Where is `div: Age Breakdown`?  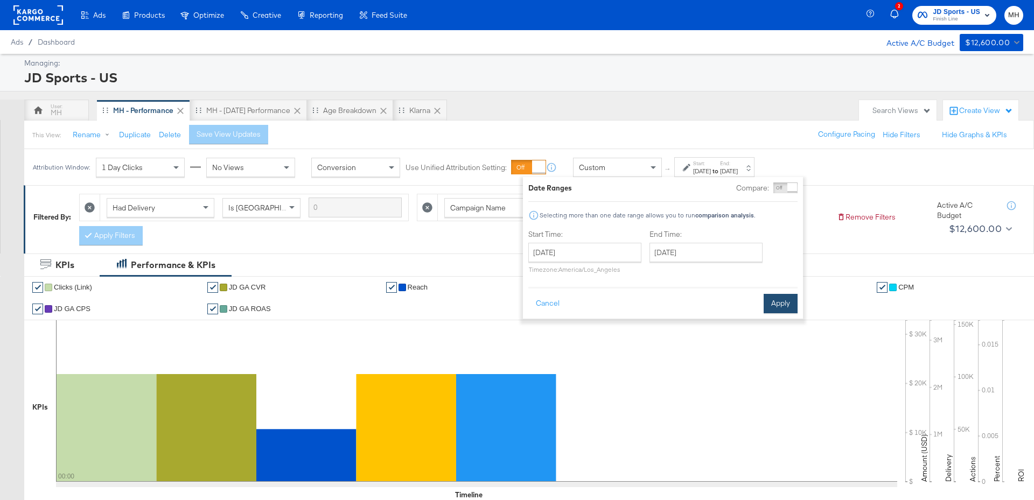
div: Age Breakdown is located at coordinates (350, 110).